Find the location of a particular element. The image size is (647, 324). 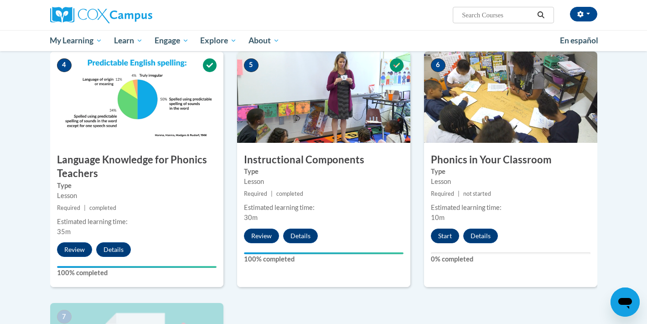

span: En español is located at coordinates (579, 40).